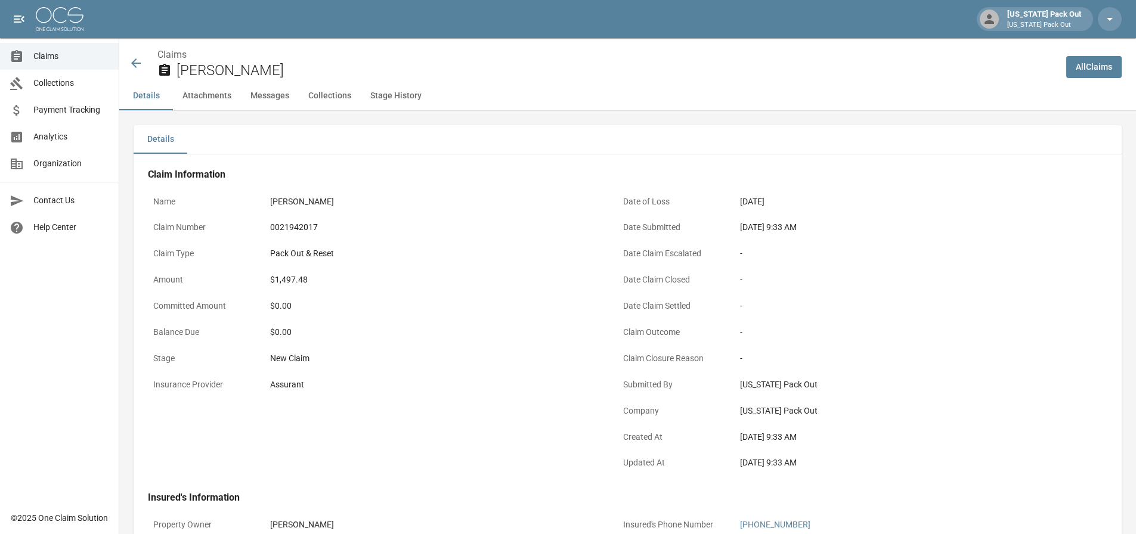  I want to click on div: 0021942017, so click(294, 227).